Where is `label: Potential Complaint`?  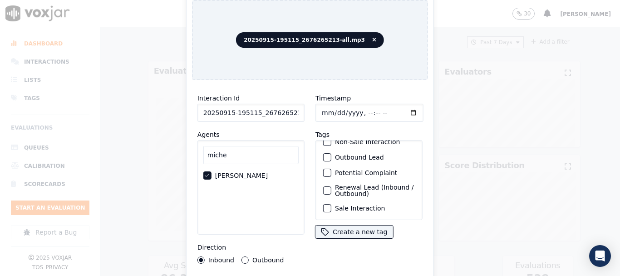
label: Potential Complaint is located at coordinates (366, 173).